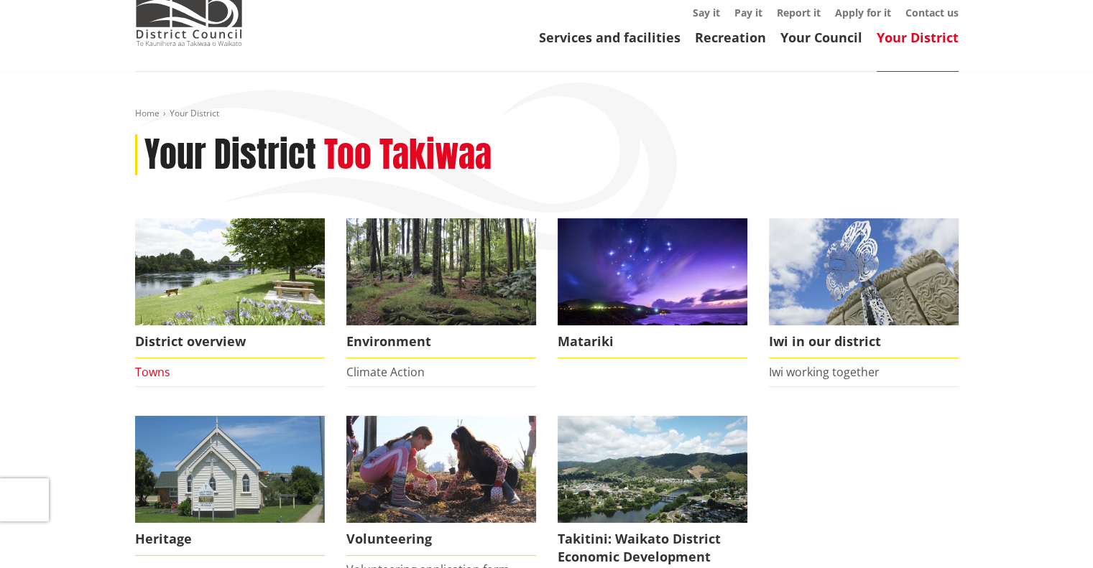 The image size is (1093, 568). Describe the element at coordinates (863, 272) in the screenshot. I see `img: Turangawaewae Ngaruawahia` at that location.